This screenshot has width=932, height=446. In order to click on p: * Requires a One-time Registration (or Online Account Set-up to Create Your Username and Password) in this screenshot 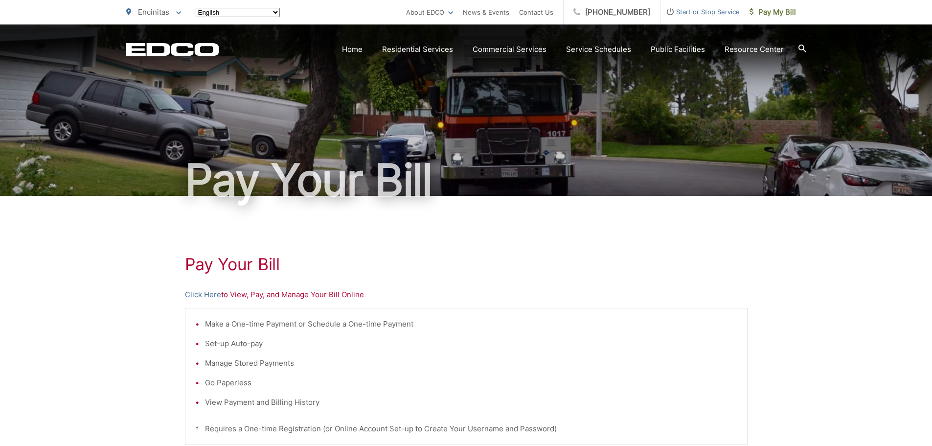, I will do `click(466, 429)`.